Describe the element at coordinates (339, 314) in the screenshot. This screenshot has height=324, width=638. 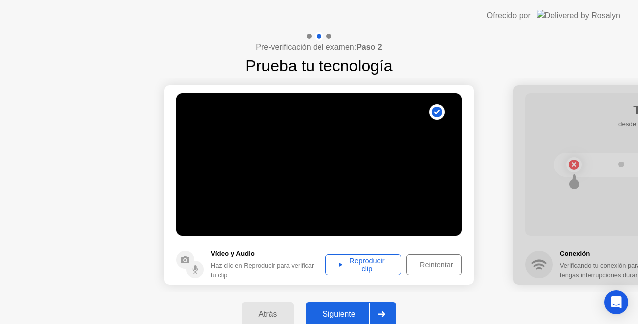
I see `div: Siguiente` at that location.